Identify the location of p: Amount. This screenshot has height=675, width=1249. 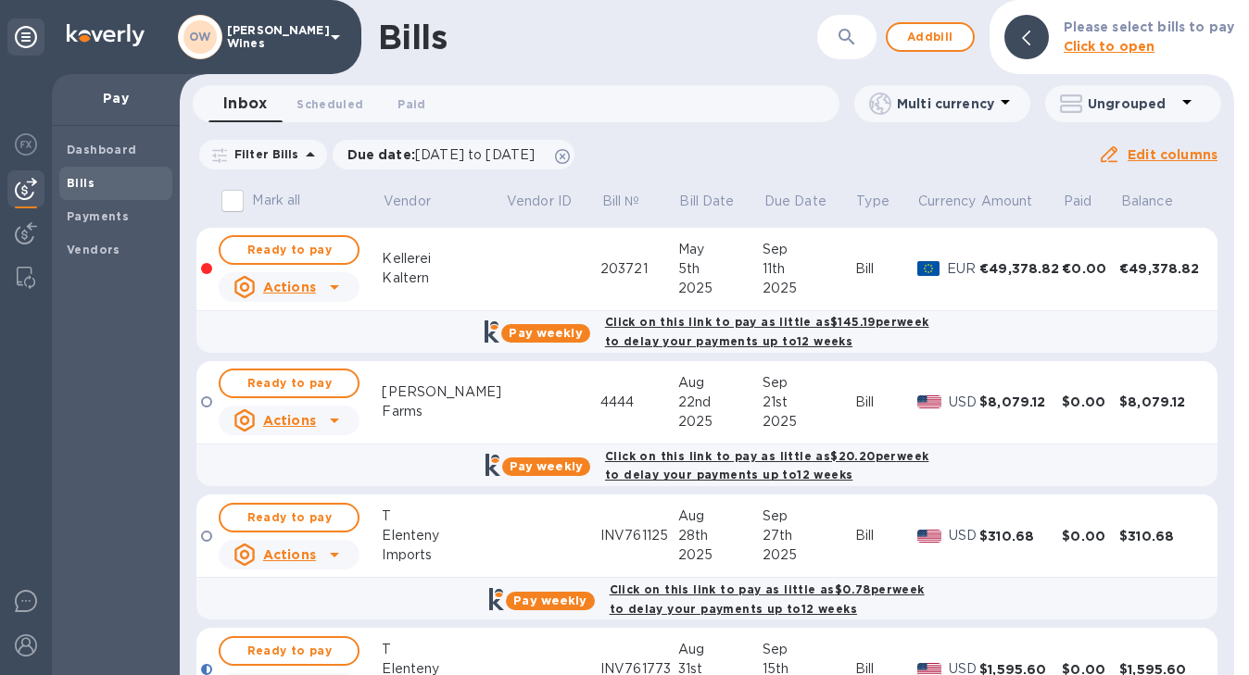
(1007, 201).